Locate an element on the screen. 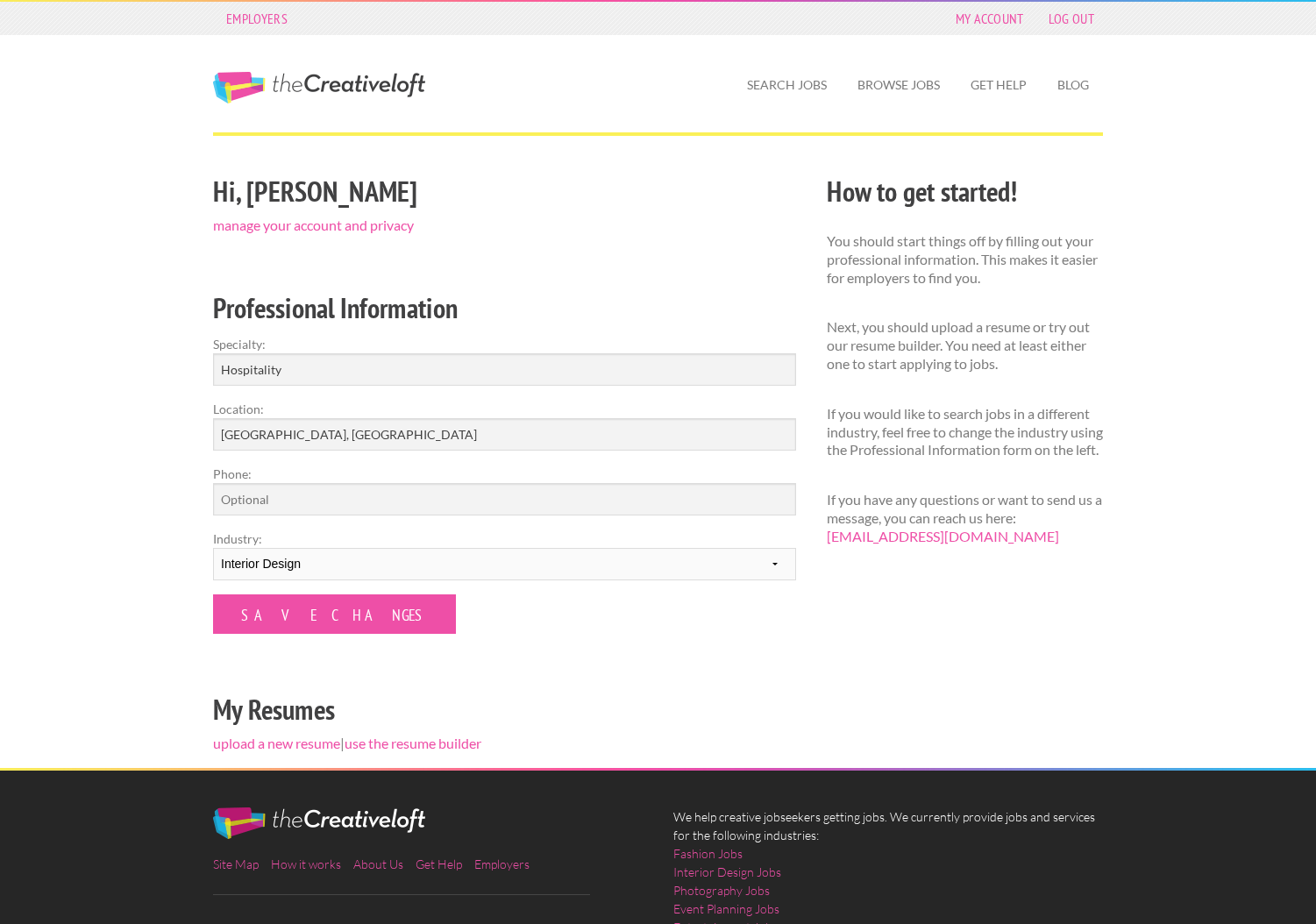 Image resolution: width=1316 pixels, height=924 pixels. p: You should start things off by filling out your professional information. This makes it easier fo... is located at coordinates (965, 259).